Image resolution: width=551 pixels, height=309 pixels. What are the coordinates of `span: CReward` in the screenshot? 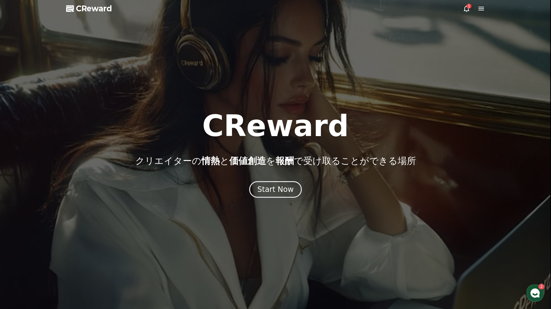 It's located at (94, 9).